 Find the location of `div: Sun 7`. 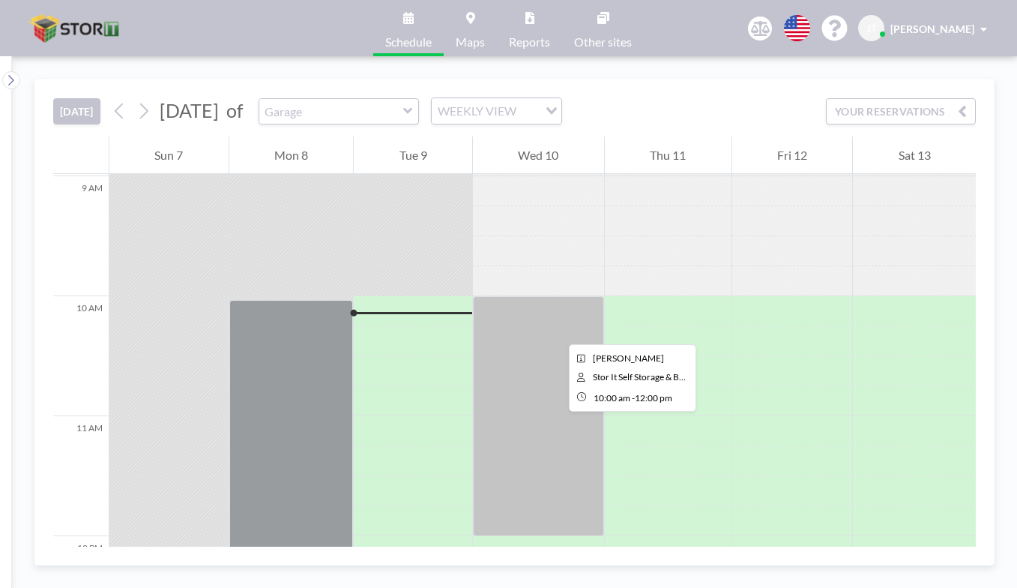

div: Sun 7 is located at coordinates (169, 155).